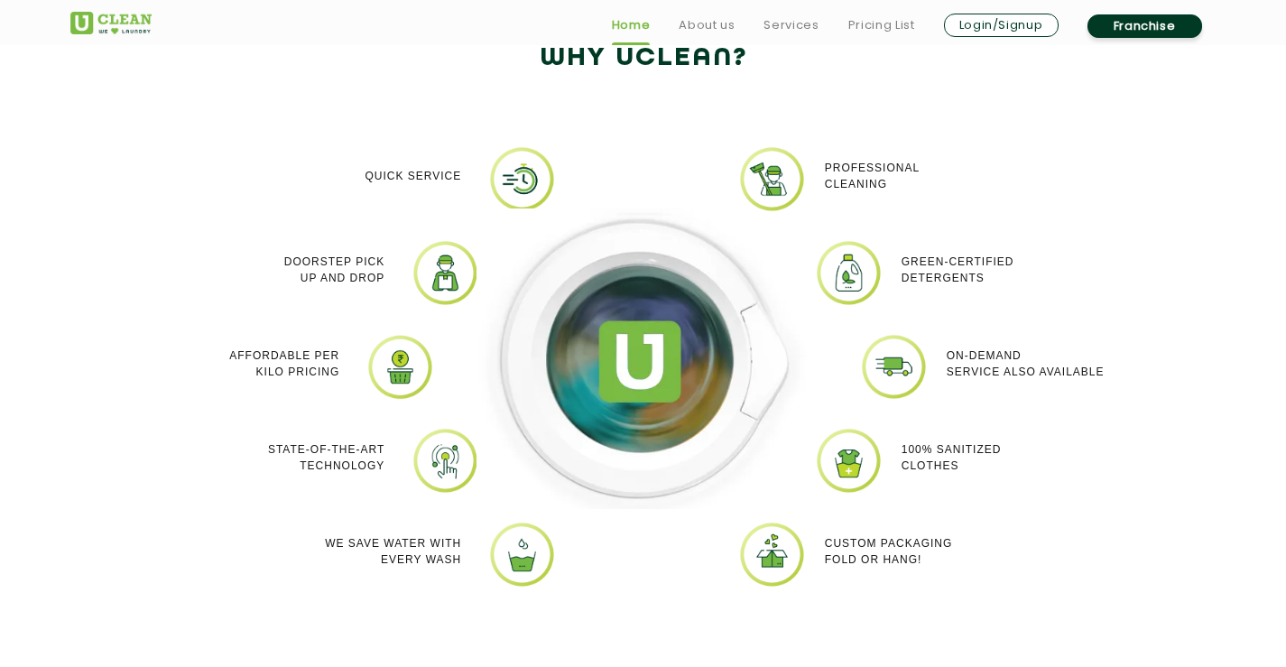 Image resolution: width=1286 pixels, height=667 pixels. Describe the element at coordinates (1144, 26) in the screenshot. I see `a: Franchise` at that location.